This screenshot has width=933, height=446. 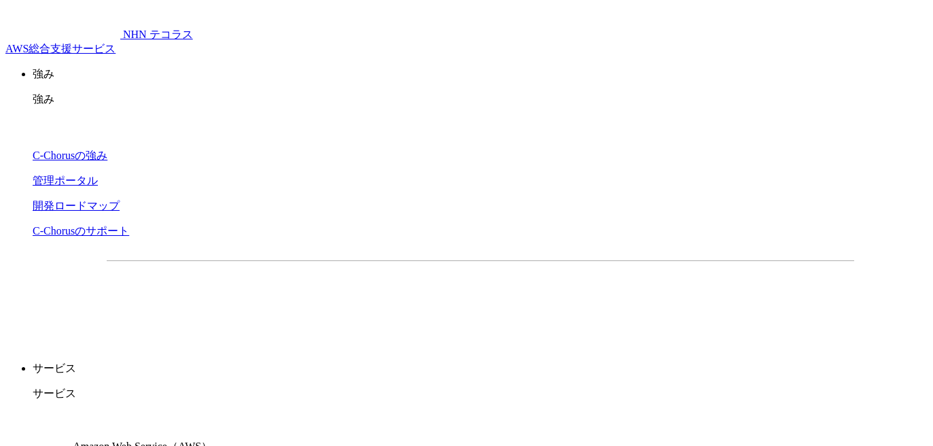 I want to click on a: AWS総合支援サービス C-Chorus NHN テコラスAWS総合支援サービス, so click(x=99, y=41).